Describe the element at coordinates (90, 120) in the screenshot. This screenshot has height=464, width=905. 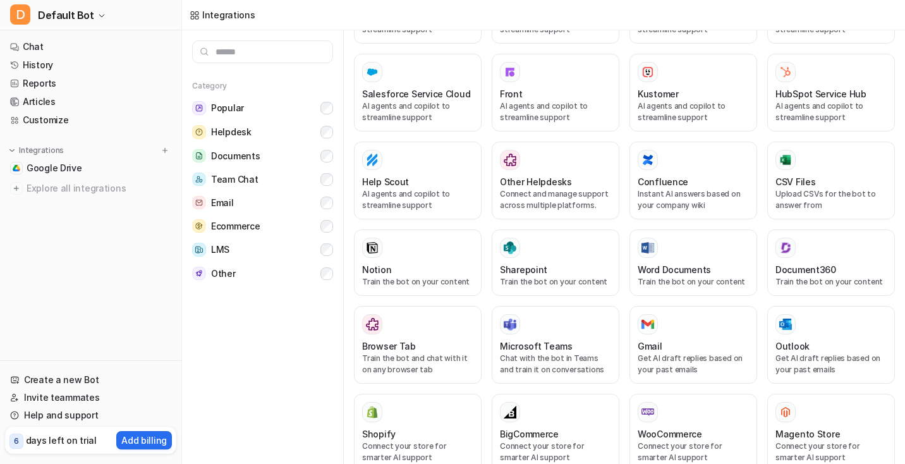
I see `a: Customize` at that location.